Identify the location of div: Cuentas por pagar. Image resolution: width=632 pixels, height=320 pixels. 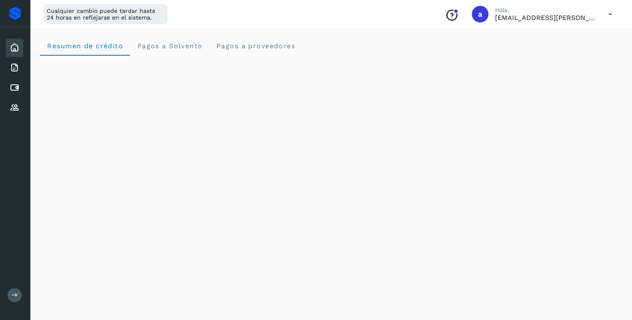
(15, 88).